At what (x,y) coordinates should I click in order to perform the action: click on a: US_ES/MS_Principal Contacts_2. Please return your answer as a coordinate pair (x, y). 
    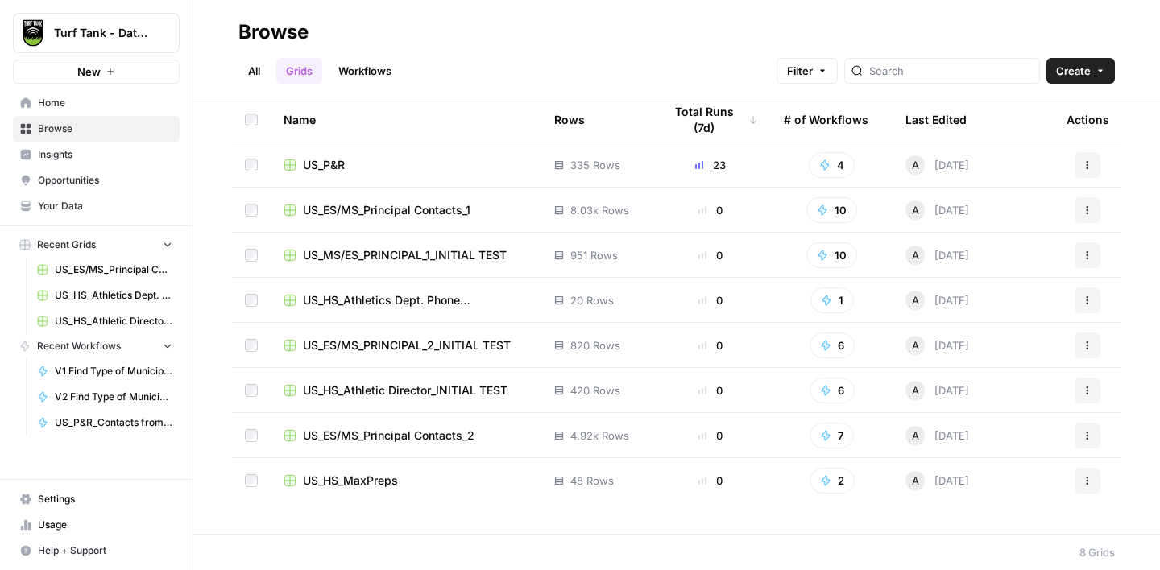
    Looking at the image, I should click on (406, 436).